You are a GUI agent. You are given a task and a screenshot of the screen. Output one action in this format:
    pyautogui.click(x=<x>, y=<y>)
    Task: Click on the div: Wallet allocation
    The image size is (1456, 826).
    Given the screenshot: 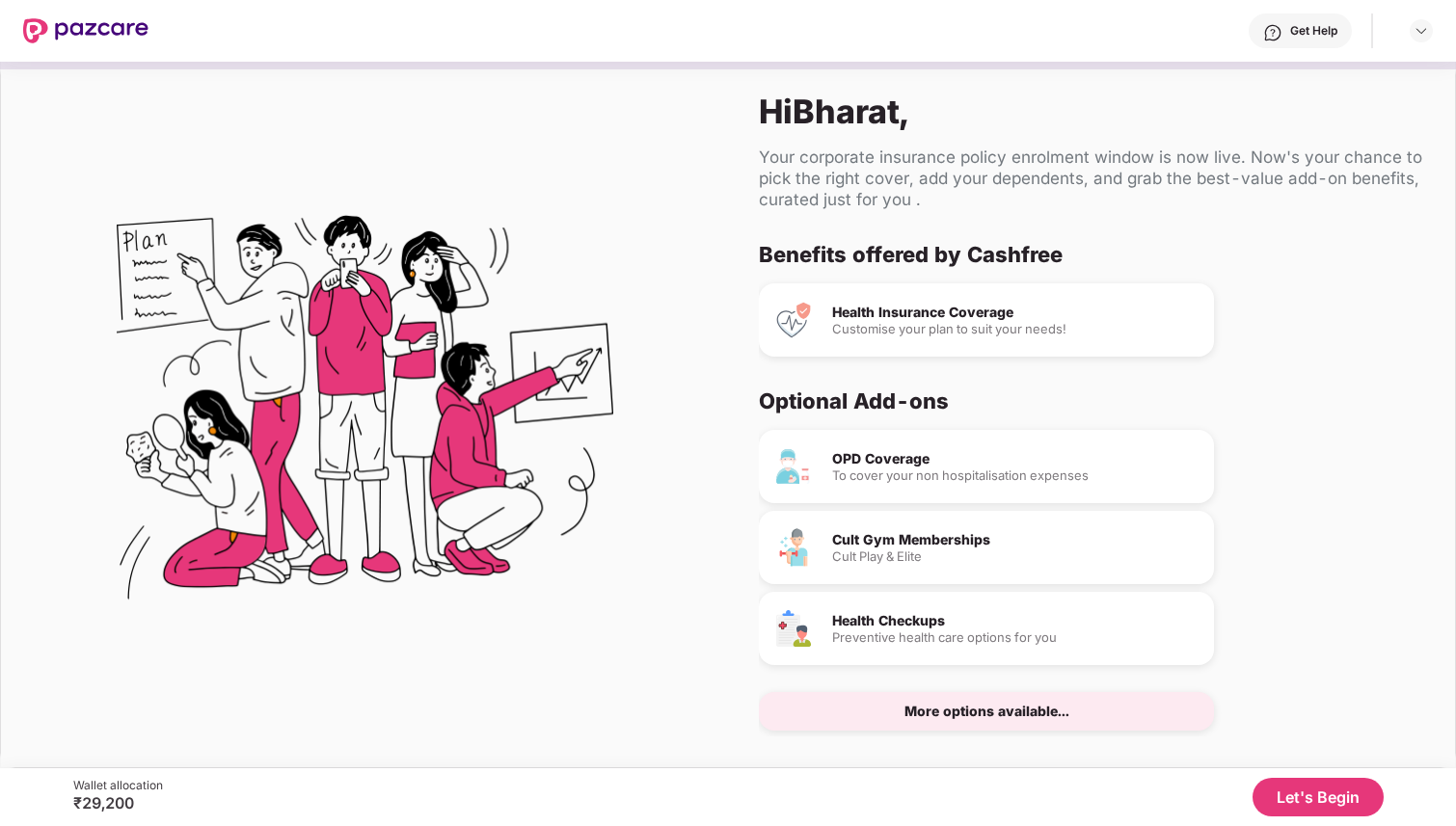 What is the action you would take?
    pyautogui.click(x=118, y=786)
    